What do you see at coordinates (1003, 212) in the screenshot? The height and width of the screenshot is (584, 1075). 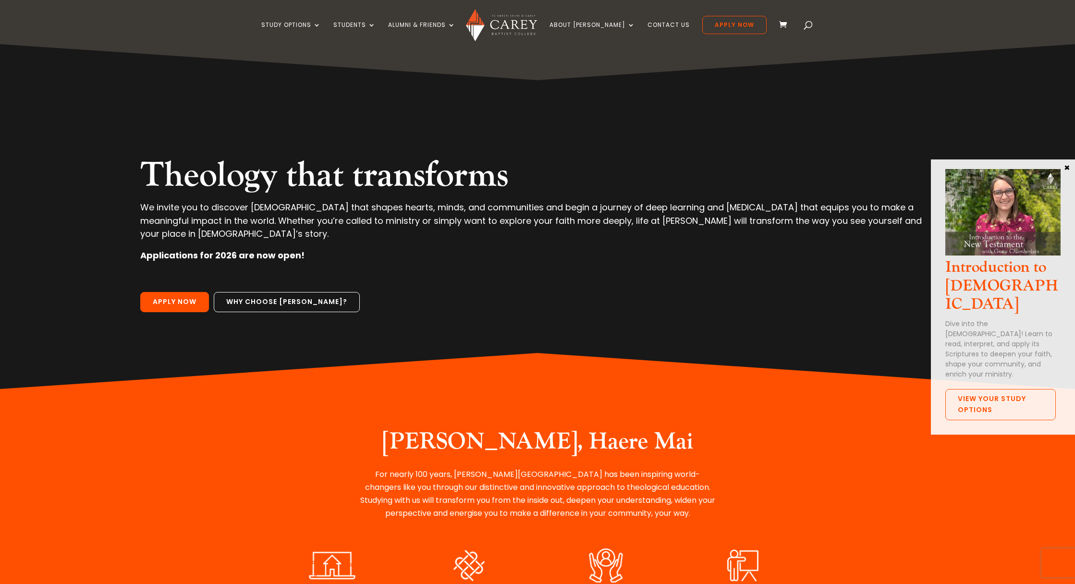 I see `img: Intro to NT` at bounding box center [1003, 212].